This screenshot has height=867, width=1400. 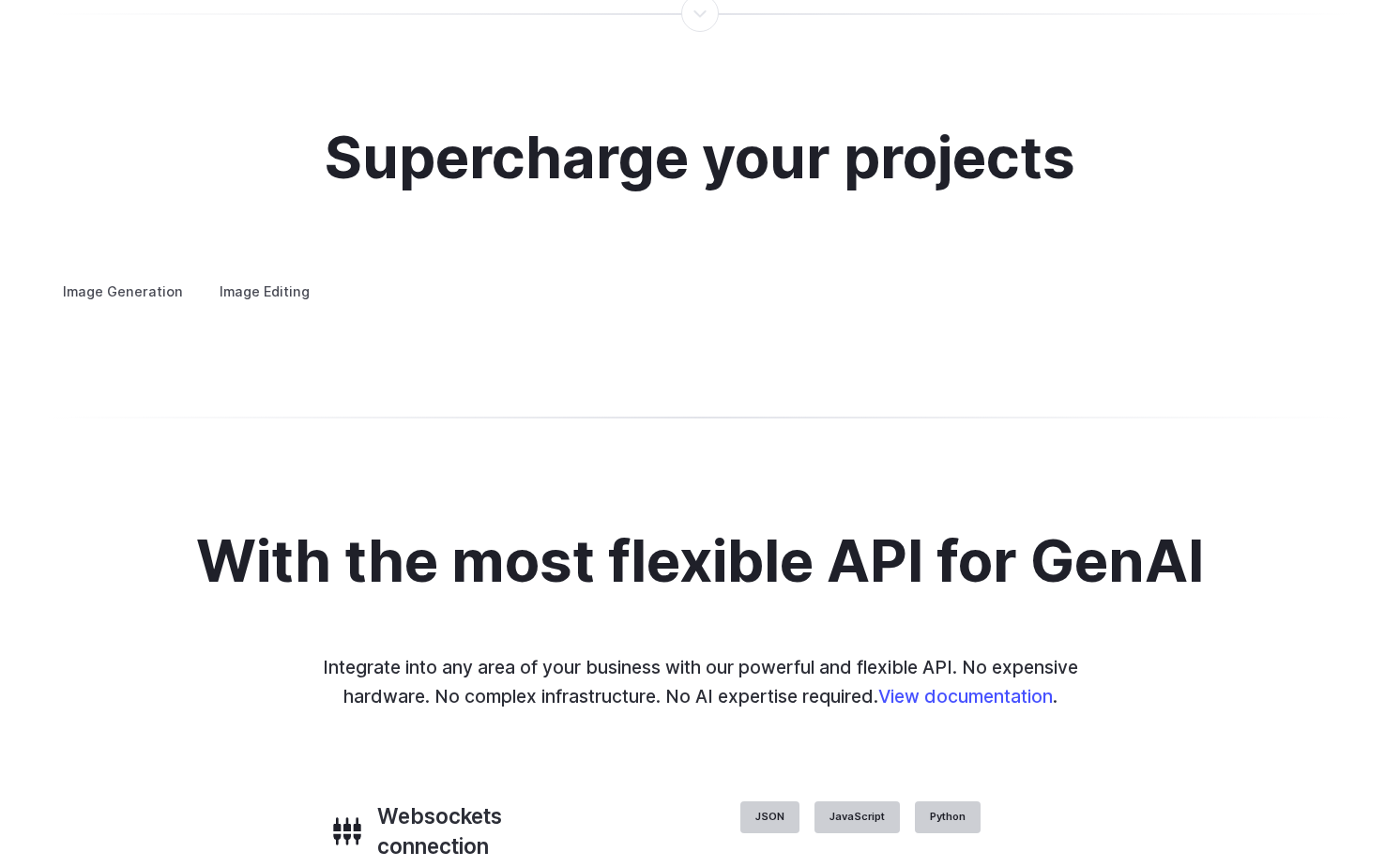 What do you see at coordinates (700, 561) in the screenshot?
I see `h2: With the most flexible API for GenAI` at bounding box center [700, 561].